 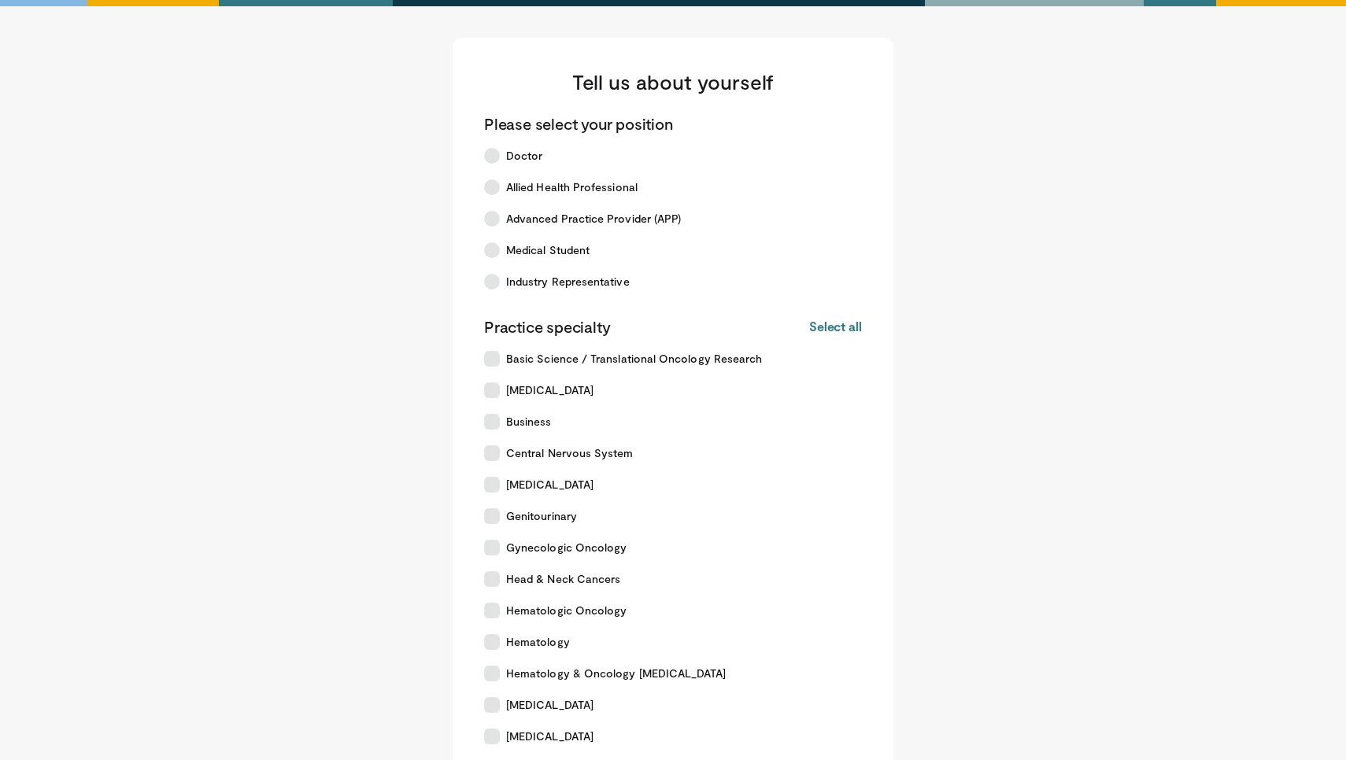 What do you see at coordinates (594, 219) in the screenshot?
I see `span: Advanced Practice Provider (APP)` at bounding box center [594, 219].